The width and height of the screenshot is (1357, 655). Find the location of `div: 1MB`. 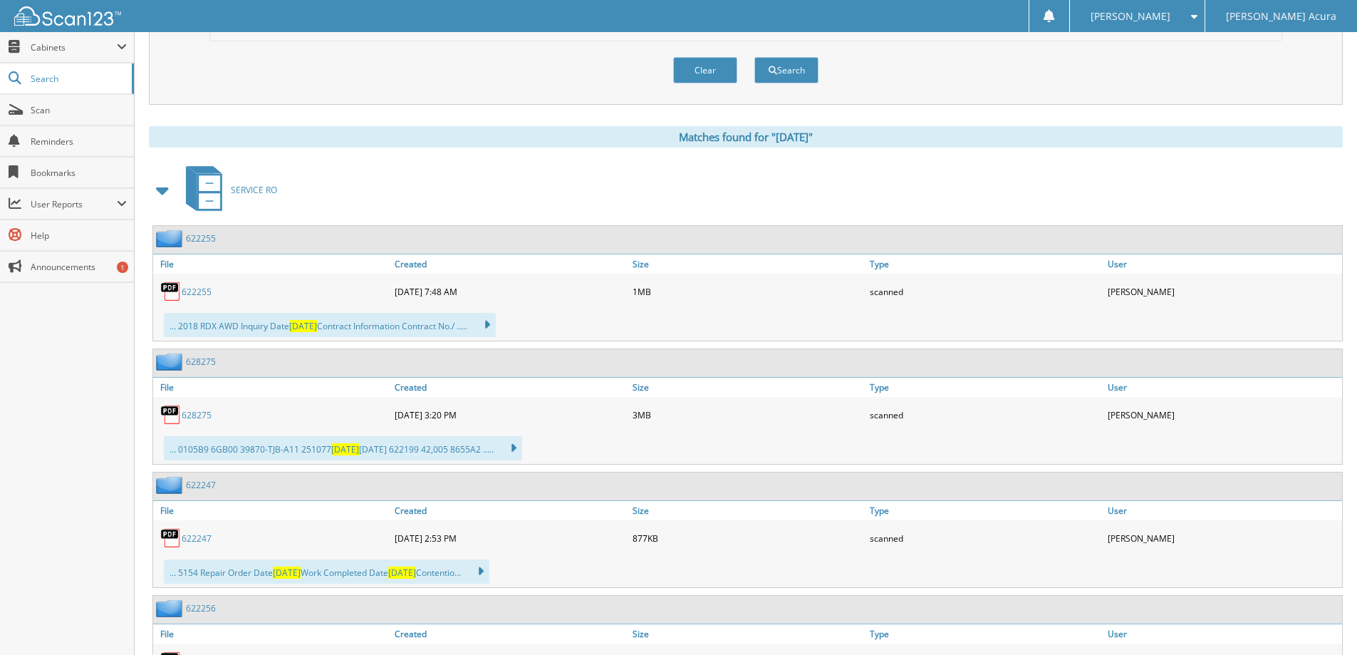

div: 1MB is located at coordinates (748, 291).